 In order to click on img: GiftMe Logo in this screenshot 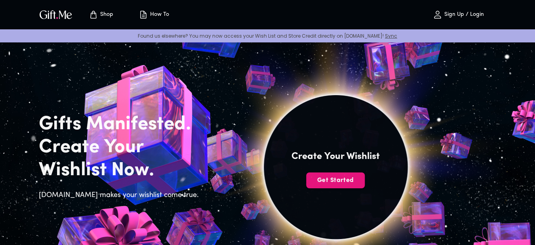, I will do `click(56, 14)`.